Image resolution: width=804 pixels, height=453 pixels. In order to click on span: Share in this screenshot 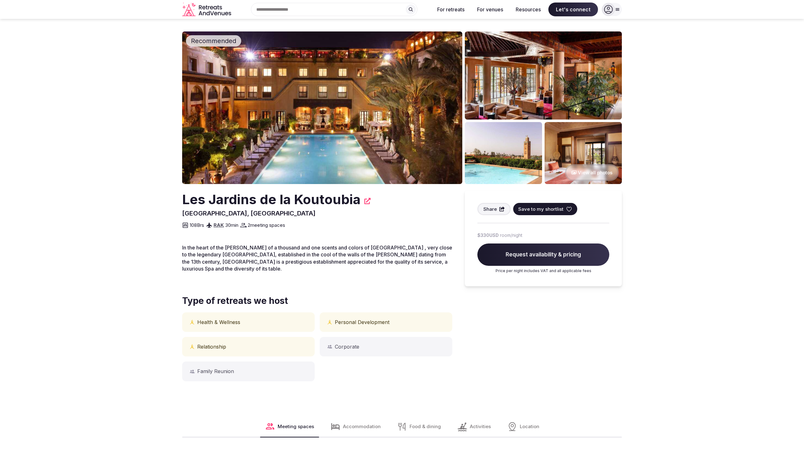, I will do `click(490, 209)`.